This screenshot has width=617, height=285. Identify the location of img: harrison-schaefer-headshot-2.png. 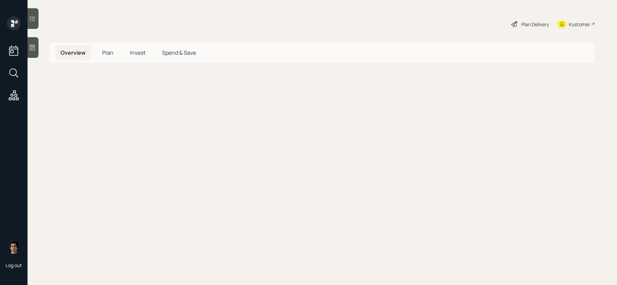
(14, 246).